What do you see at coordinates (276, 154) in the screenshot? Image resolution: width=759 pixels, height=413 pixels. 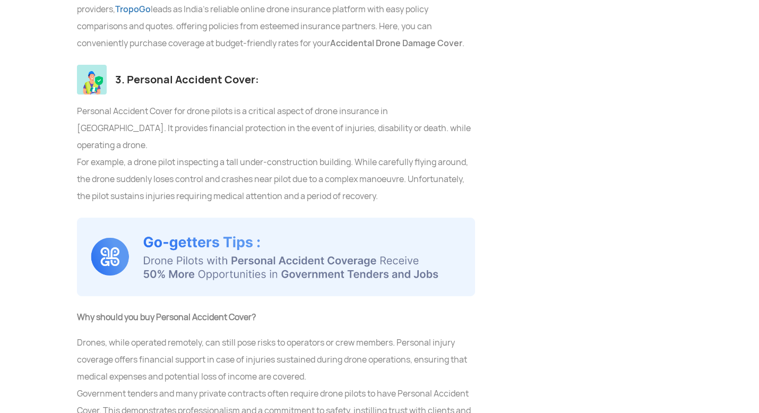 I see `p: Personal Accident Cover for drone pilots is a critical aspect of drone insurance in [GEOGRAPHIC_D...` at bounding box center [276, 154].